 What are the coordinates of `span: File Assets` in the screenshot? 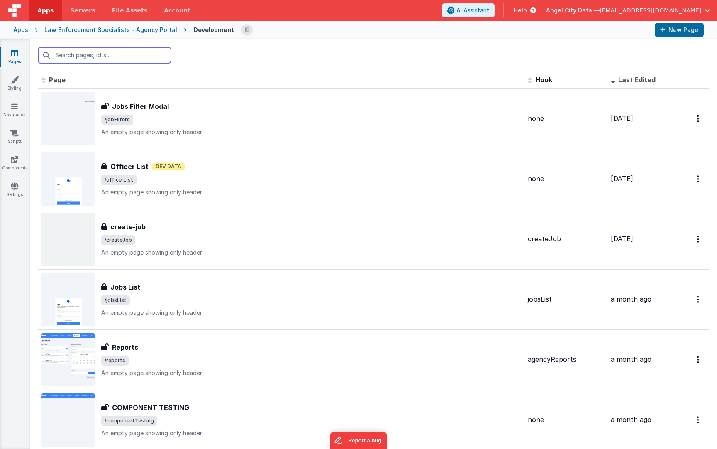 It's located at (130, 10).